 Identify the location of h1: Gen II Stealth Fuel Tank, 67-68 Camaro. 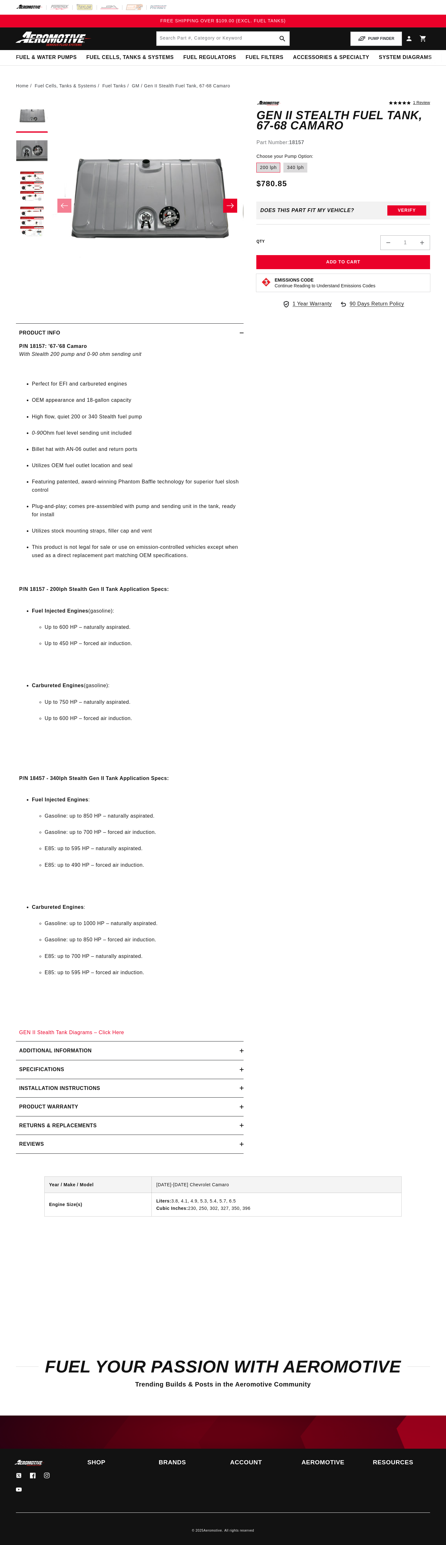
(343, 120).